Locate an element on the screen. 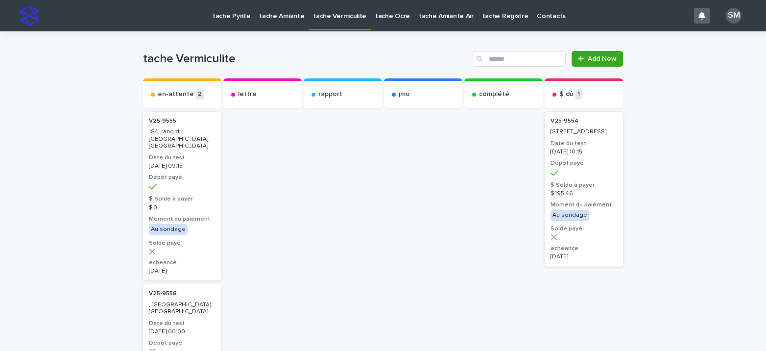  p: 1 is located at coordinates (578, 94).